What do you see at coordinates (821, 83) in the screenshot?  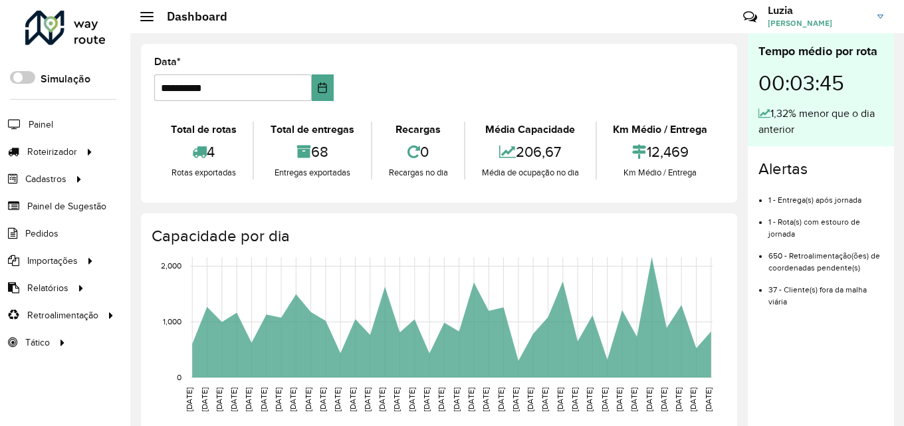 I see `div: 00:03:45` at bounding box center [821, 83].